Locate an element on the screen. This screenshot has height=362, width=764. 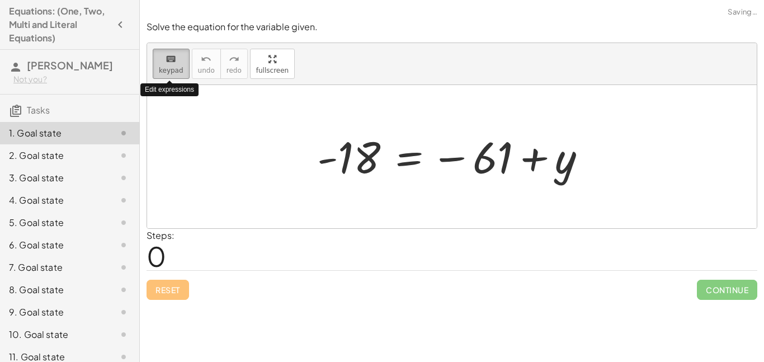
span: redo is located at coordinates (234, 70).